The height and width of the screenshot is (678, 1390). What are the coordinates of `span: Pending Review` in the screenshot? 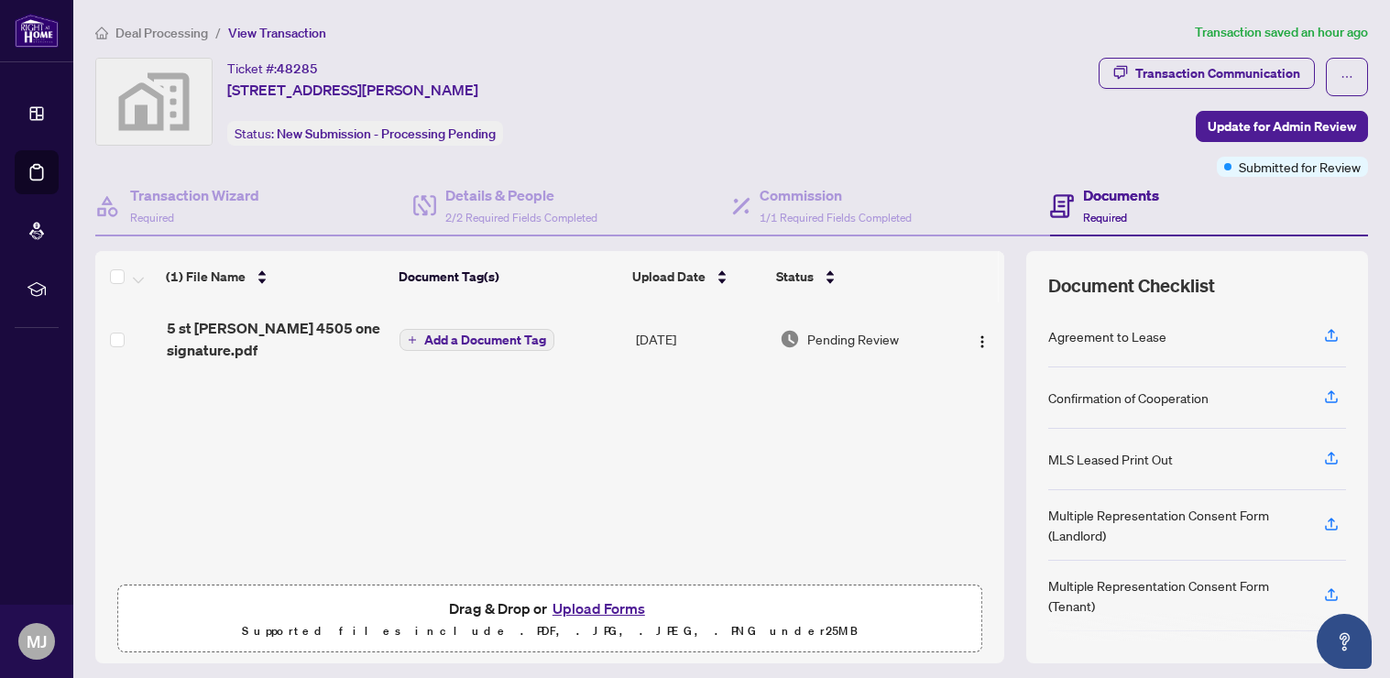 It's located at (853, 339).